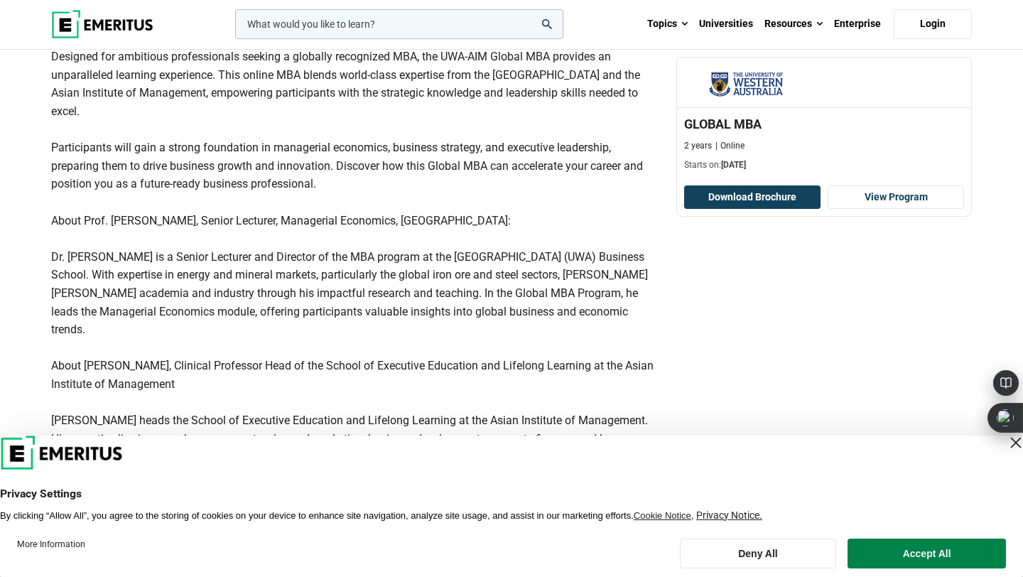 The width and height of the screenshot is (1023, 577). I want to click on button: Download Brochure, so click(752, 197).